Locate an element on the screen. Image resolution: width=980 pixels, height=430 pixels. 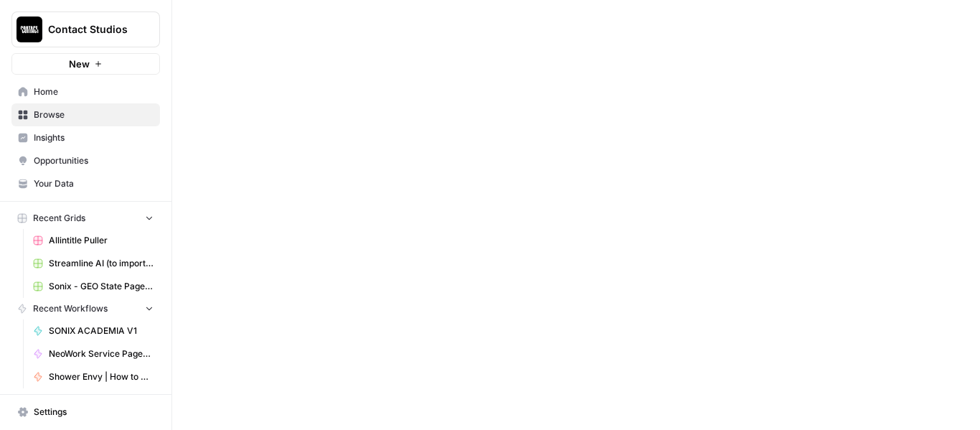
img: Contact Studios Logo is located at coordinates (29, 29).